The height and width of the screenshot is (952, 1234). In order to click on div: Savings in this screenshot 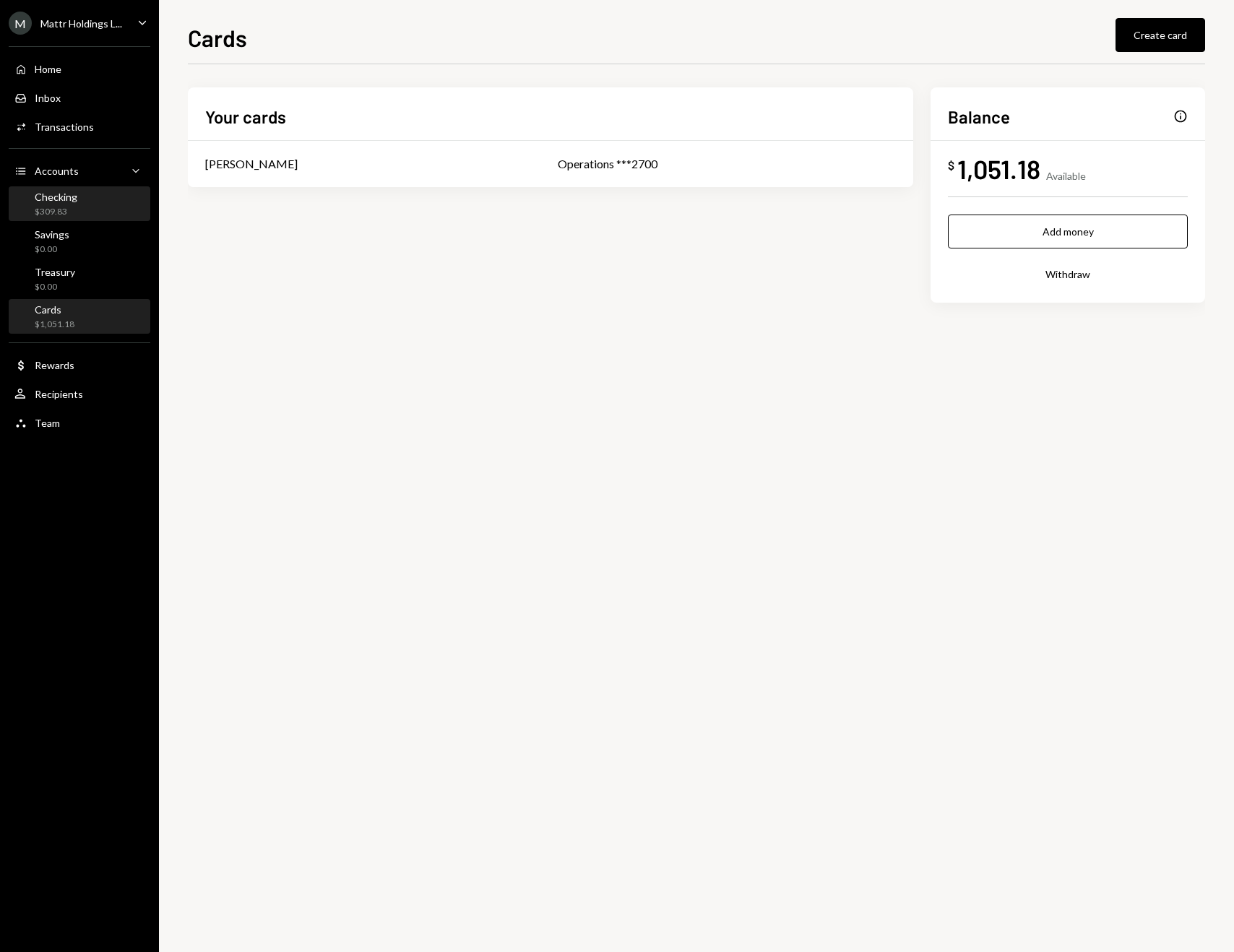, I will do `click(52, 234)`.